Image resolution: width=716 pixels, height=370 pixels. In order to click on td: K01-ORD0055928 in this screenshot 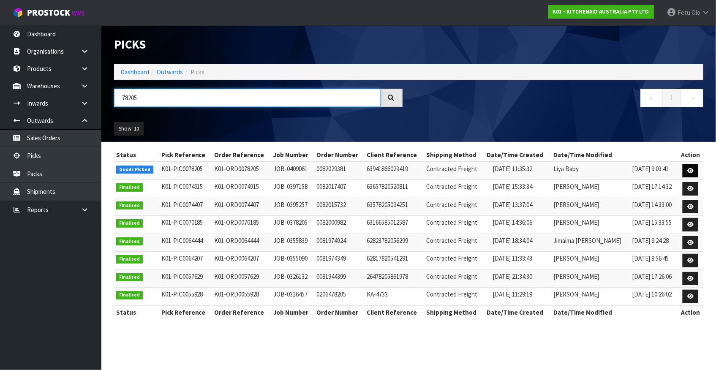, I will do `click(242, 296)`.